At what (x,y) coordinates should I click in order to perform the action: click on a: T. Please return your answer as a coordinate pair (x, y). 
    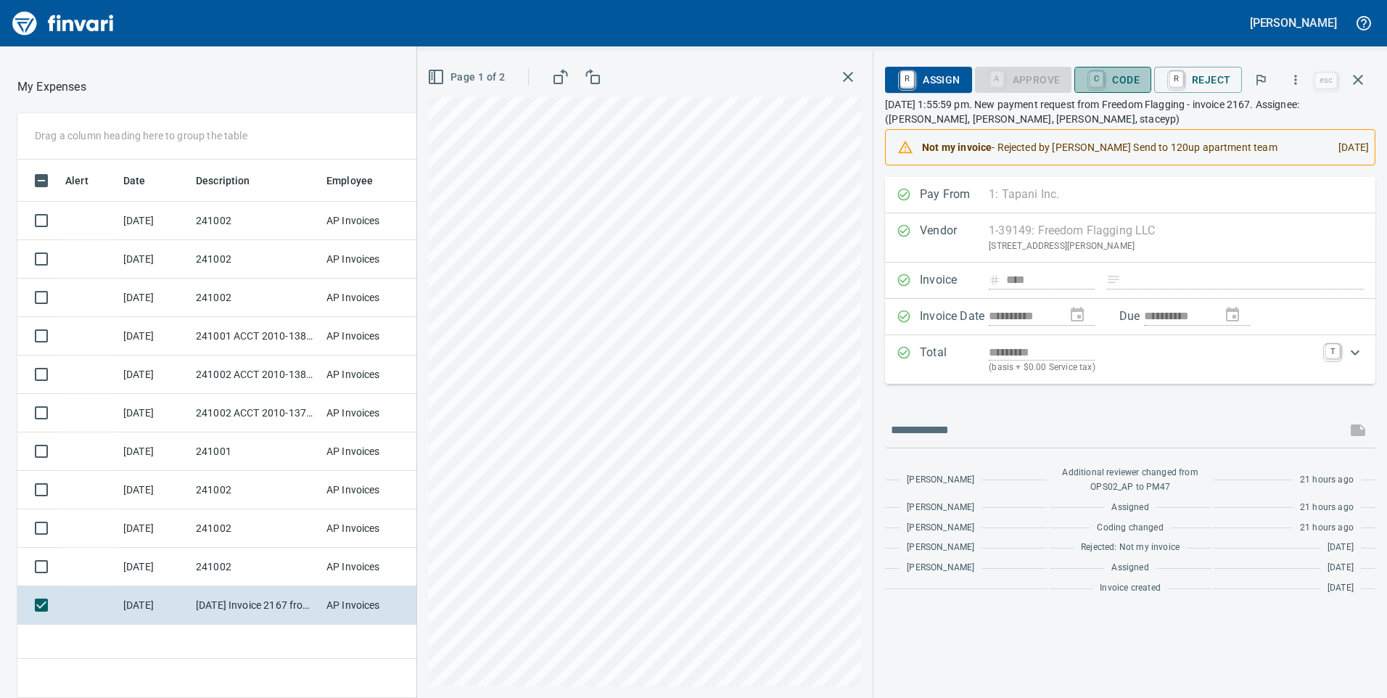
    Looking at the image, I should click on (1333, 351).